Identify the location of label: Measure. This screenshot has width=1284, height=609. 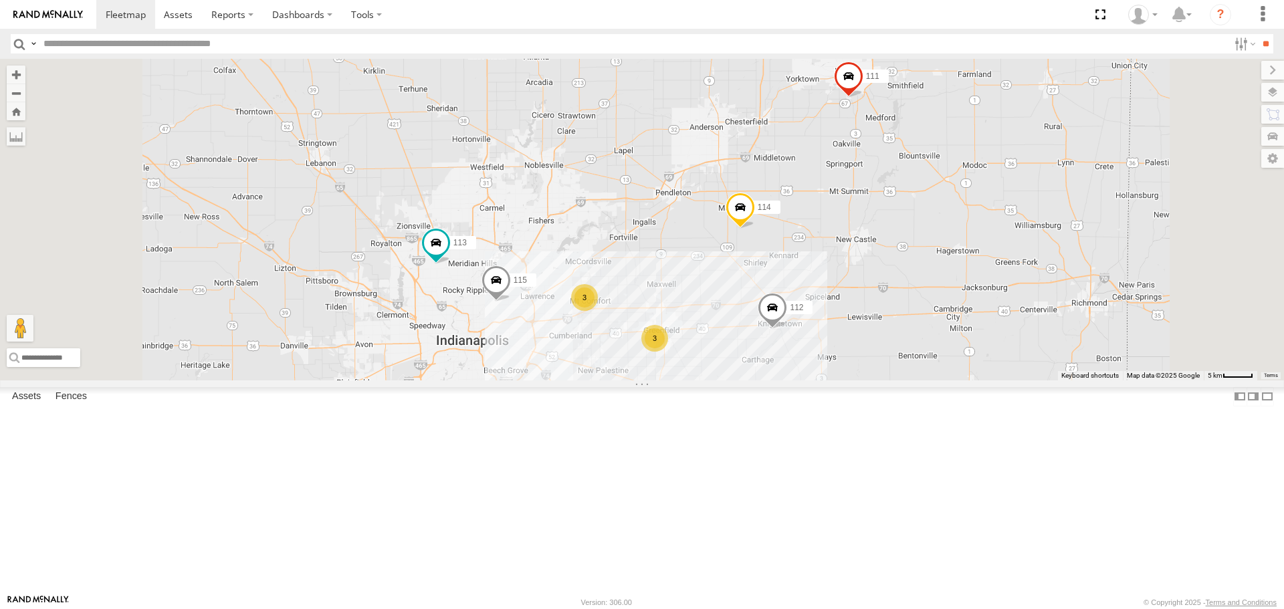
(16, 136).